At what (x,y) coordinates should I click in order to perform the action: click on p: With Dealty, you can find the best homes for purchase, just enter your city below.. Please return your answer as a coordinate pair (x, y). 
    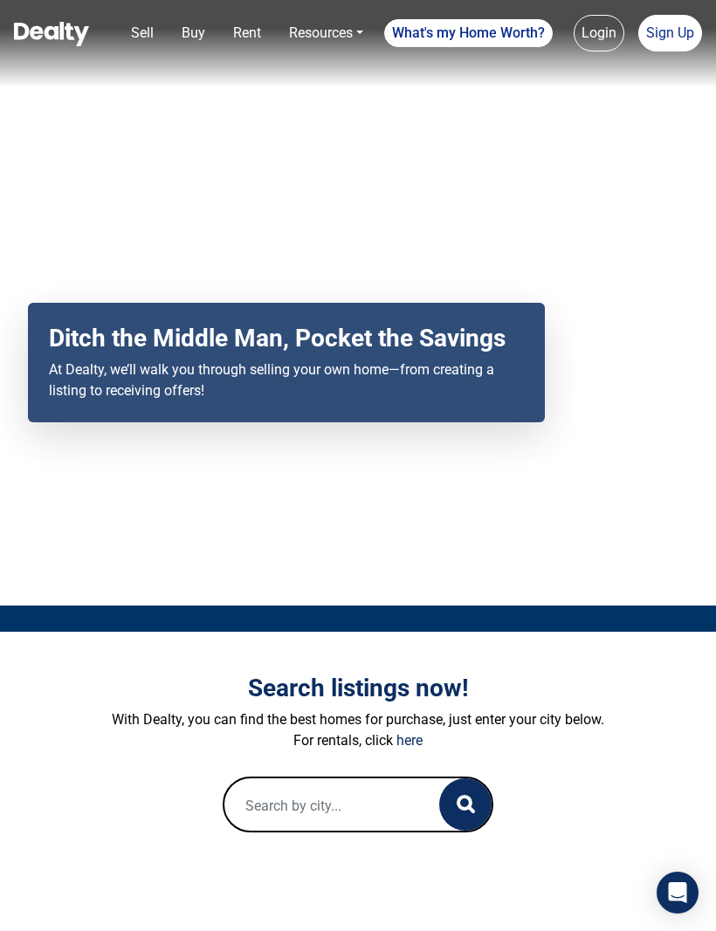
    Looking at the image, I should click on (358, 720).